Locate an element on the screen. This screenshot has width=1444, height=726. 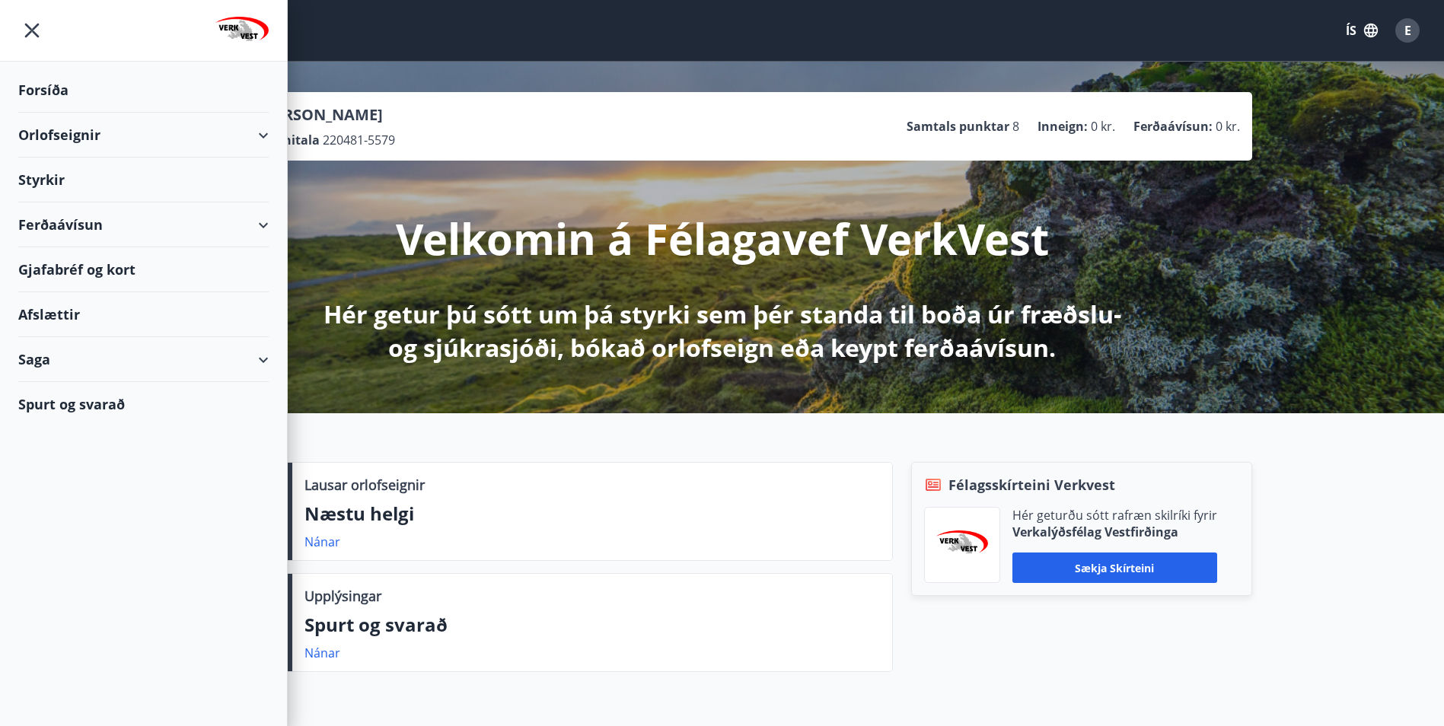
button: E is located at coordinates (1408, 30).